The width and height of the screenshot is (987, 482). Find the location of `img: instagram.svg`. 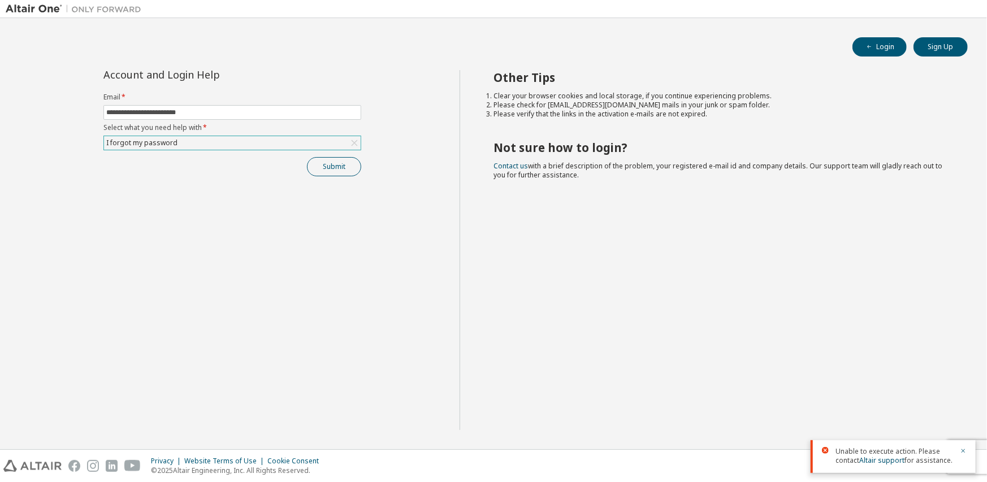

img: instagram.svg is located at coordinates (93, 466).